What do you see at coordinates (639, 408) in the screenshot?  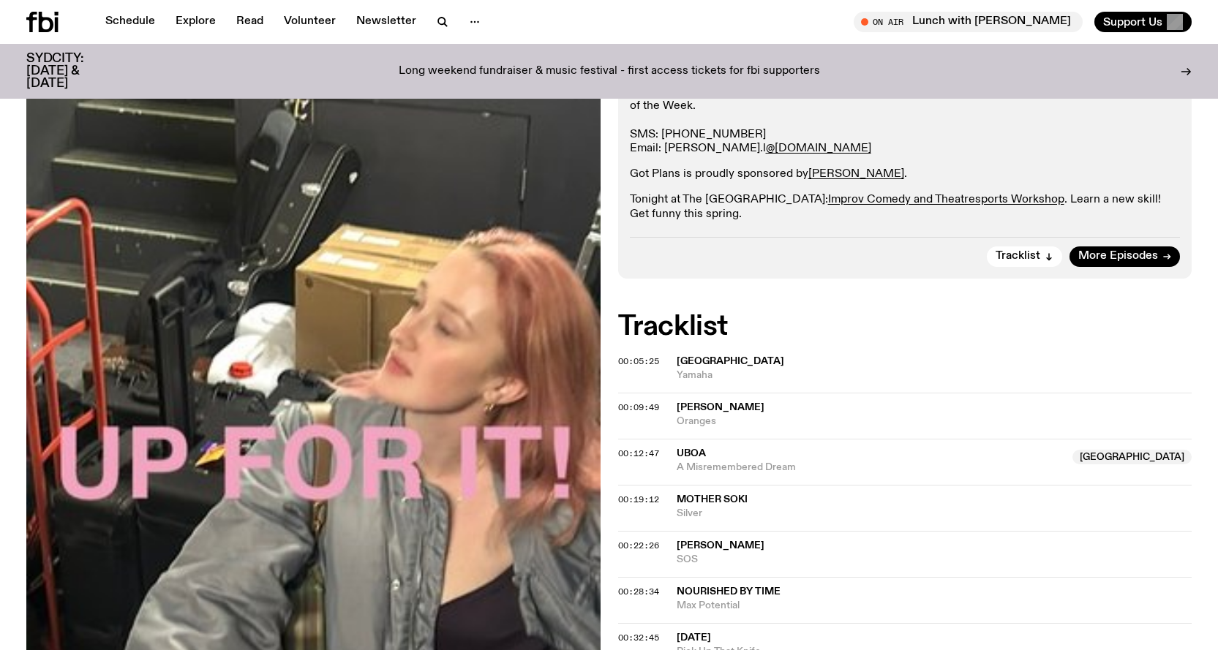 I see `button: 00:09:49` at bounding box center [639, 408].